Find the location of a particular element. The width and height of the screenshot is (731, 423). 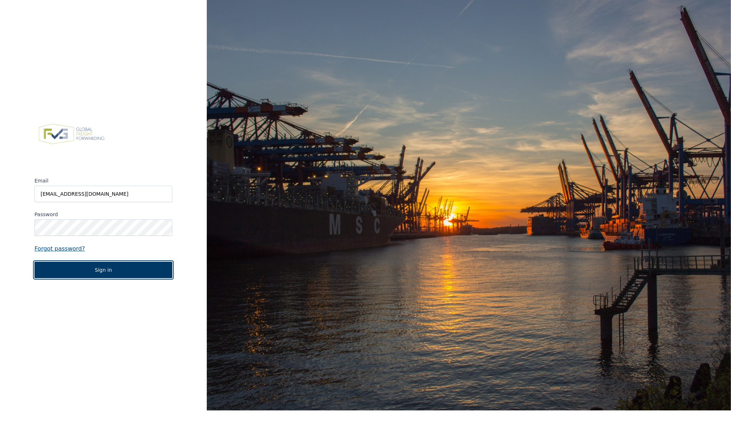

button: Sign in is located at coordinates (103, 270).